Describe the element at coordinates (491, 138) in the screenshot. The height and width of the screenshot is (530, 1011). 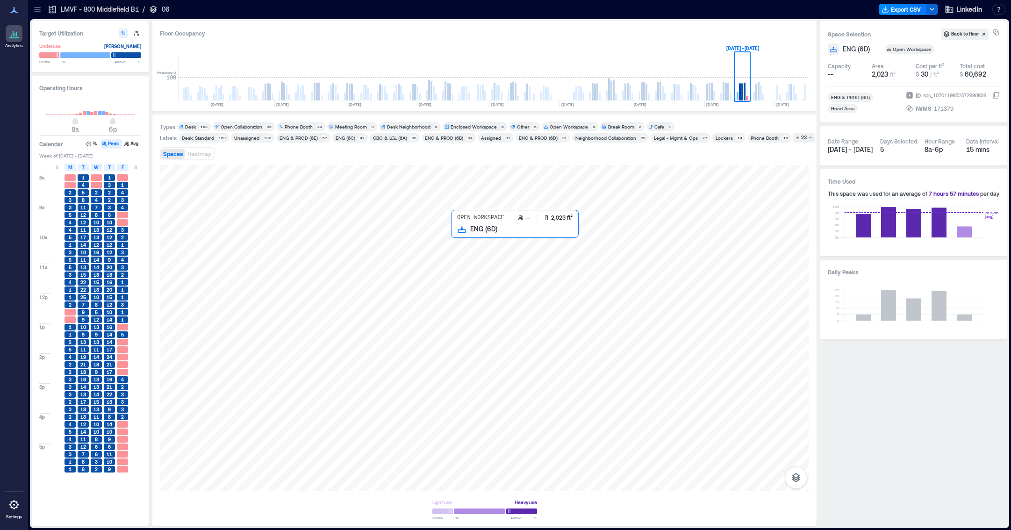
I see `div: Assigned` at that location.